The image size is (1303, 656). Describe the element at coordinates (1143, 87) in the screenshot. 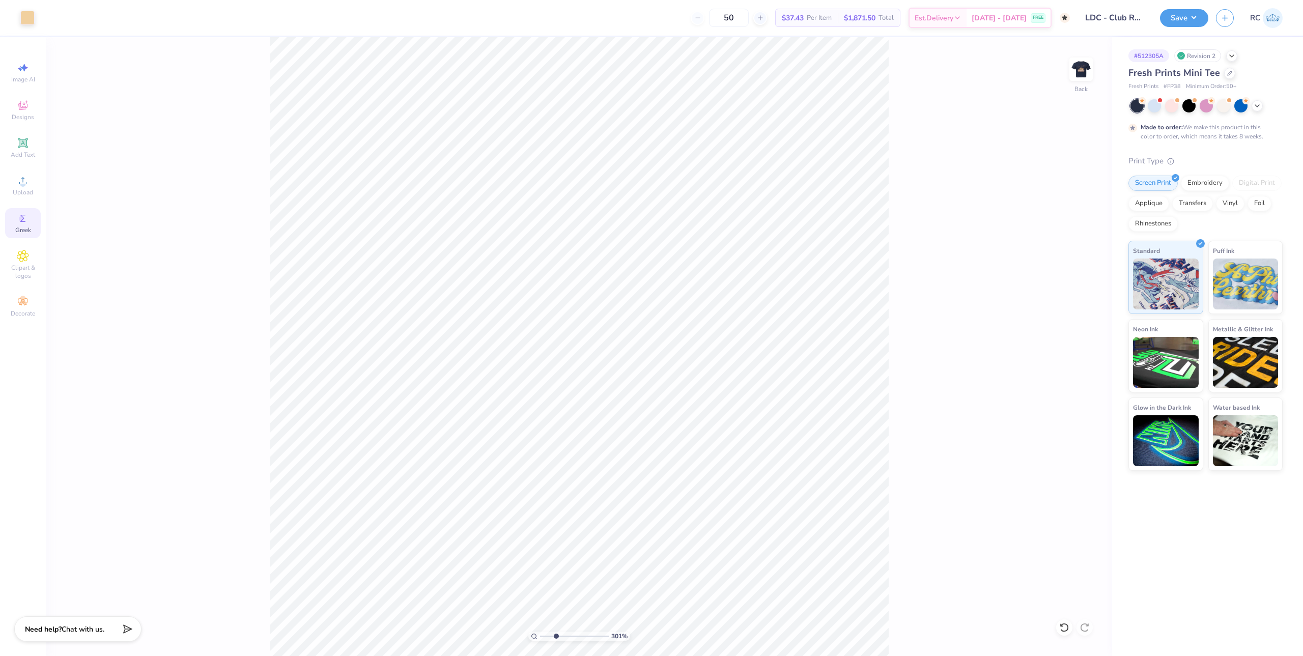

I see `span: Fresh Prints` at that location.